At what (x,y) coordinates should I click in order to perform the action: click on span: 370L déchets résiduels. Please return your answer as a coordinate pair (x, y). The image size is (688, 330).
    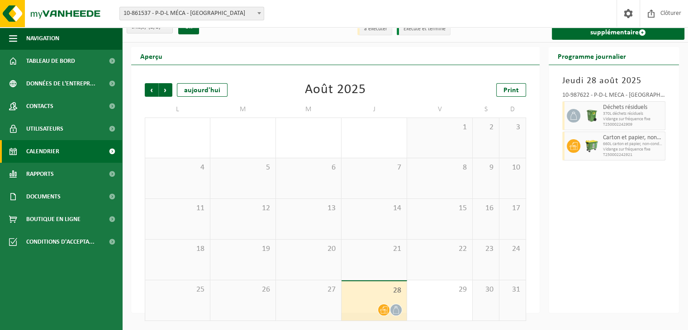
    Looking at the image, I should click on (633, 114).